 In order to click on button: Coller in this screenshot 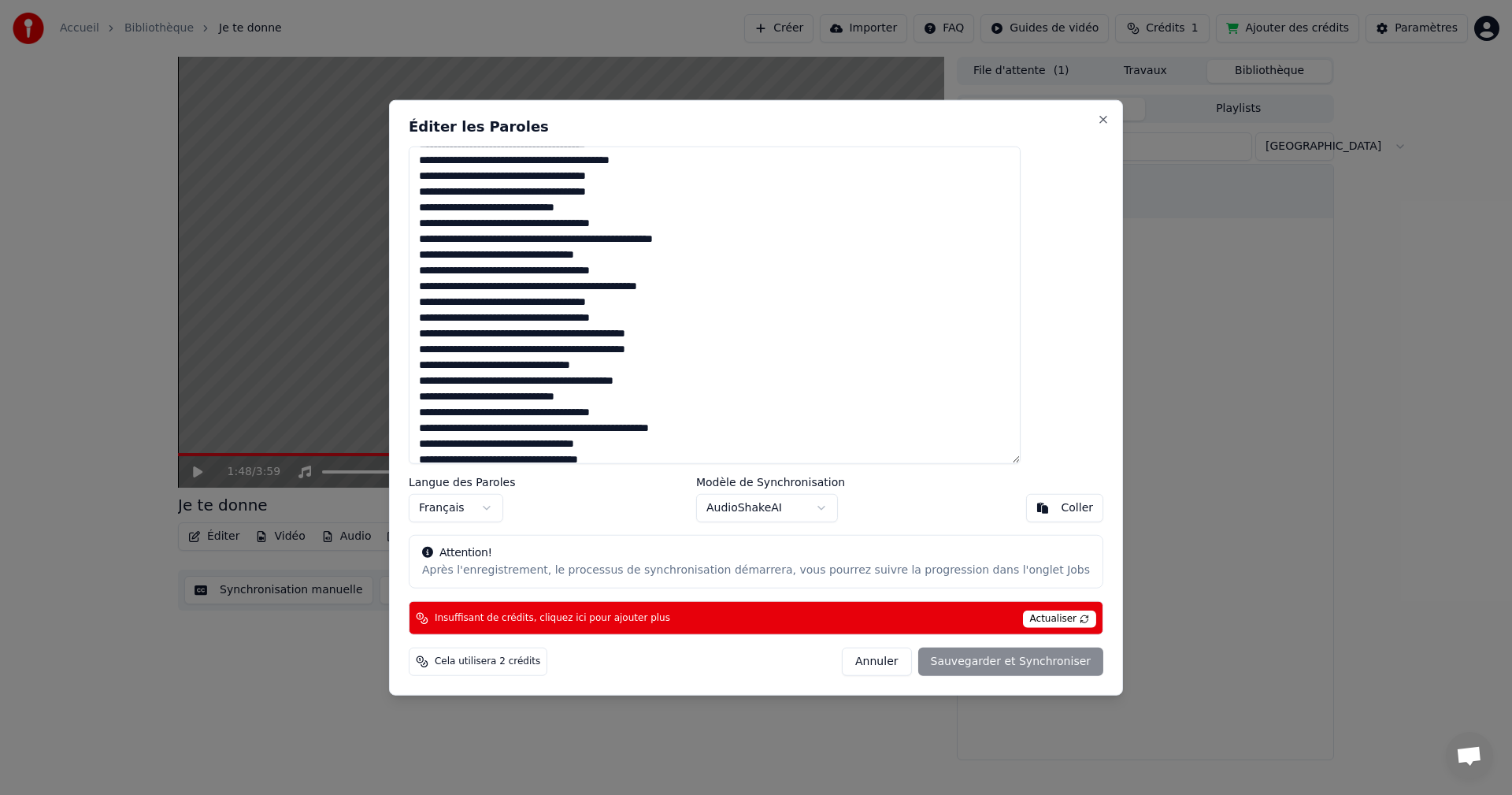, I will do `click(1065, 508)`.